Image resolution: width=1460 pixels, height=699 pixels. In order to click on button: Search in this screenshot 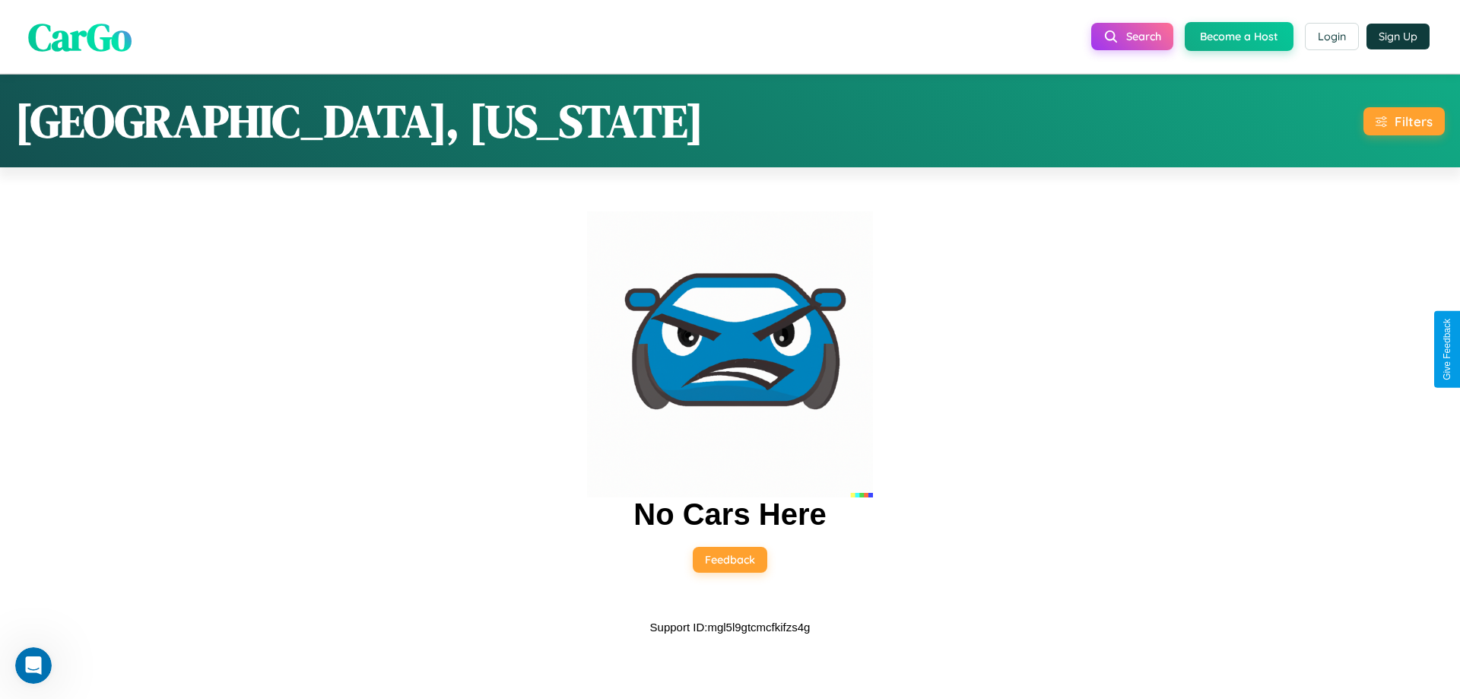, I will do `click(1132, 36)`.